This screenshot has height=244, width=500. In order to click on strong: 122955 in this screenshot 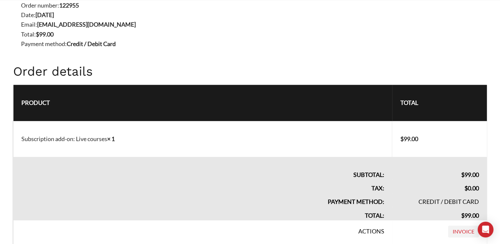, I will do `click(69, 5)`.